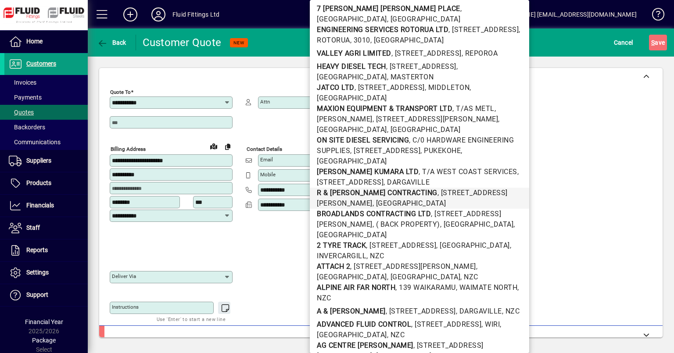  What do you see at coordinates (342, 245) in the screenshot?
I see `b: 2 TYRE TRACK` at bounding box center [342, 245].